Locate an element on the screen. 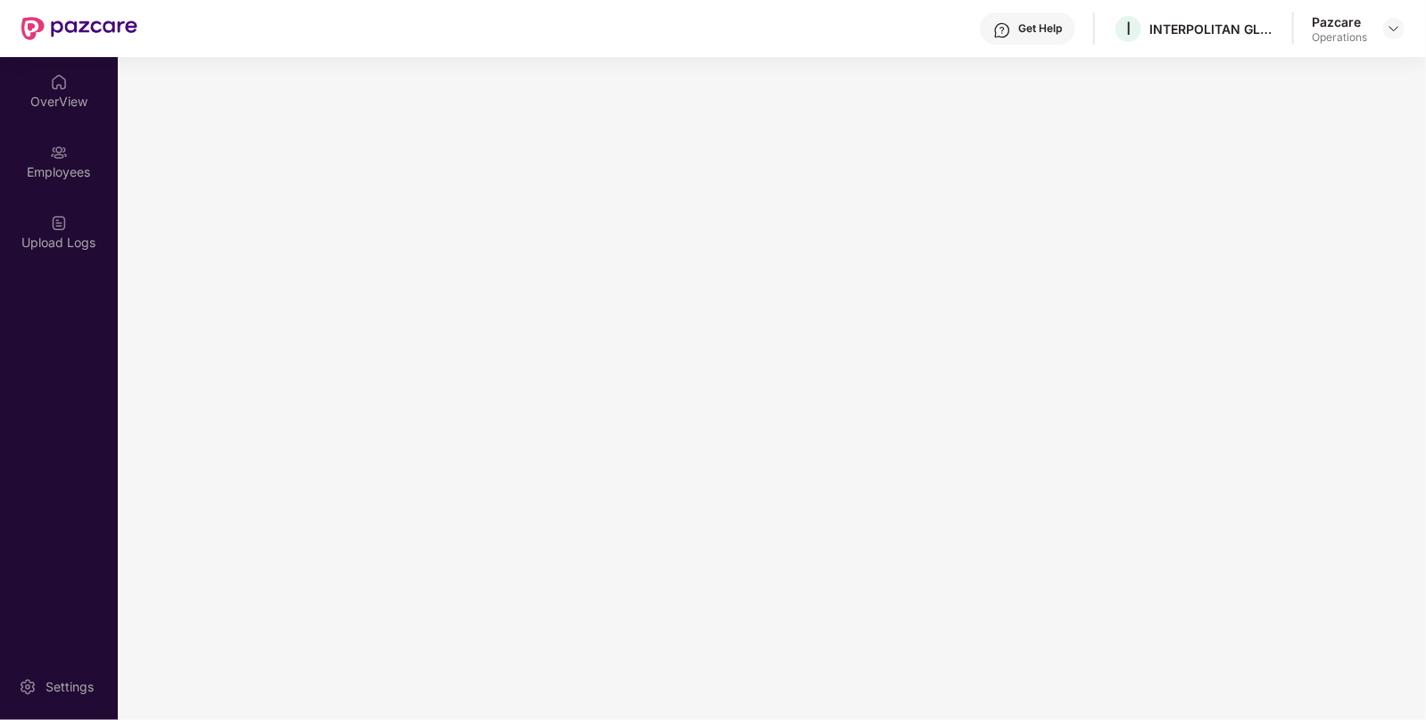 This screenshot has height=720, width=1426. img: New Pazcare Logo is located at coordinates (79, 29).